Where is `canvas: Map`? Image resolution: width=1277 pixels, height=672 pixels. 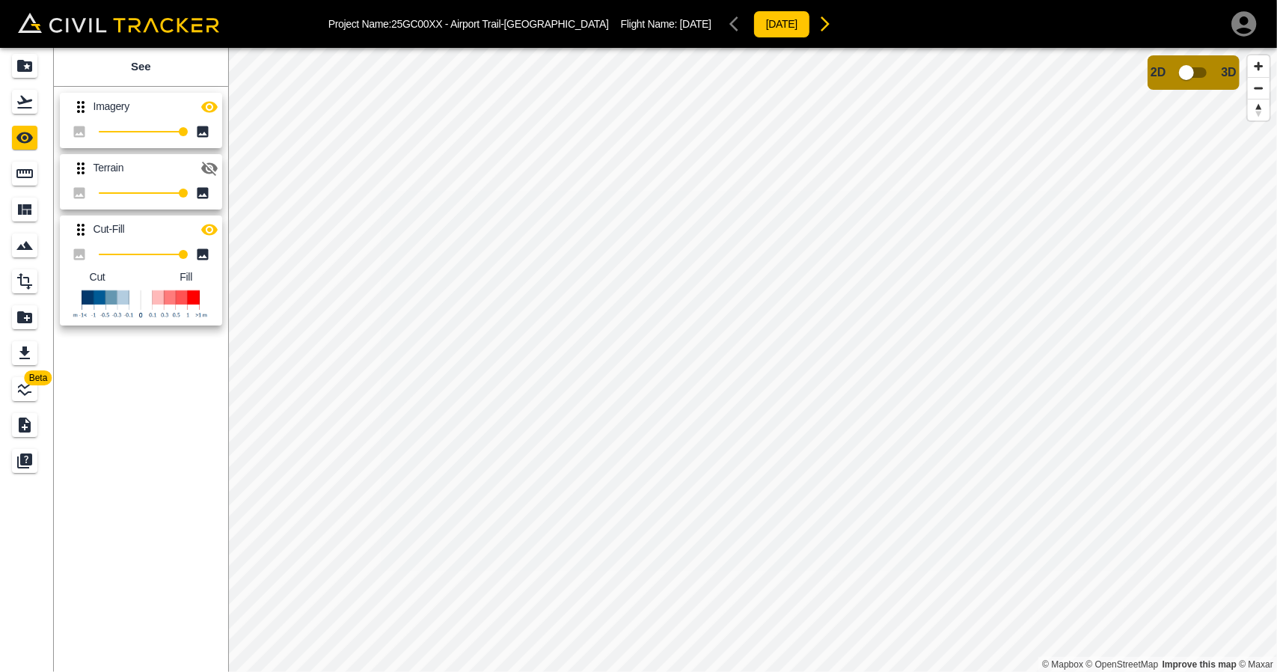
canvas: Map is located at coordinates (752, 360).